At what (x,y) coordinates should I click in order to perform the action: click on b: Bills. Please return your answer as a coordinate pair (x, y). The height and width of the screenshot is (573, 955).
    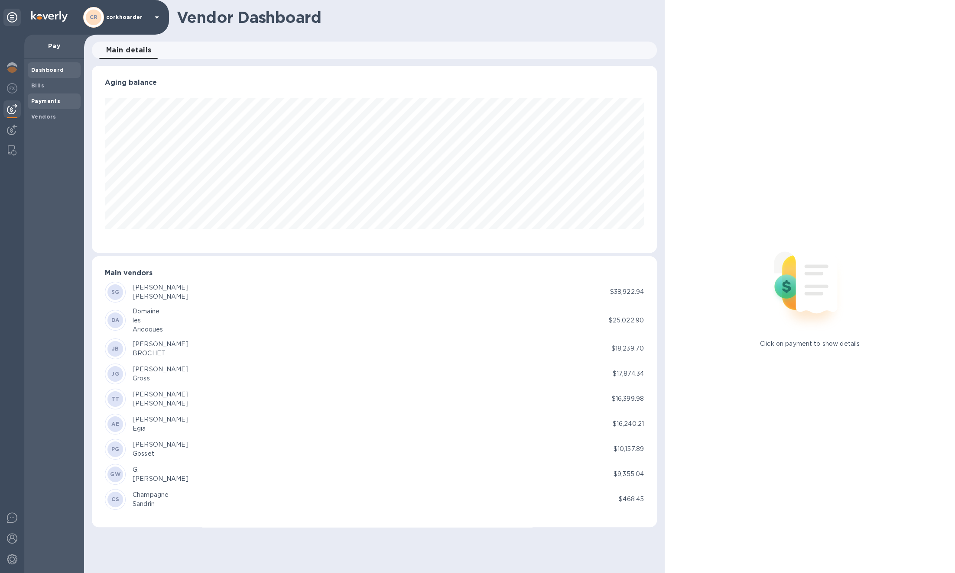
    Looking at the image, I should click on (38, 85).